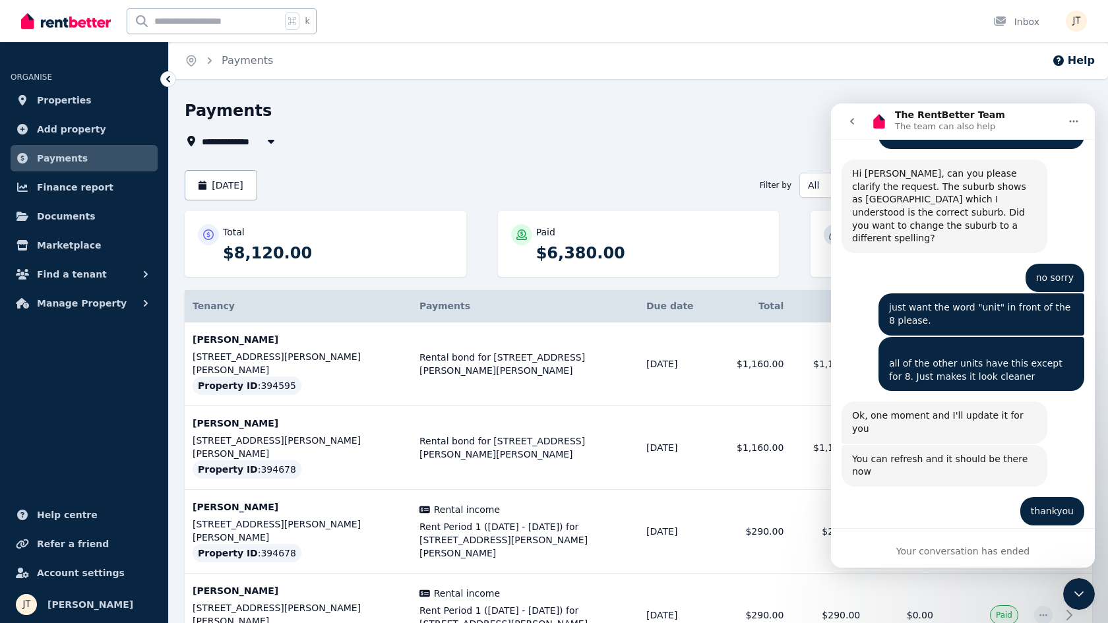 The image size is (1108, 623). Describe the element at coordinates (66, 216) in the screenshot. I see `span: Documents` at that location.